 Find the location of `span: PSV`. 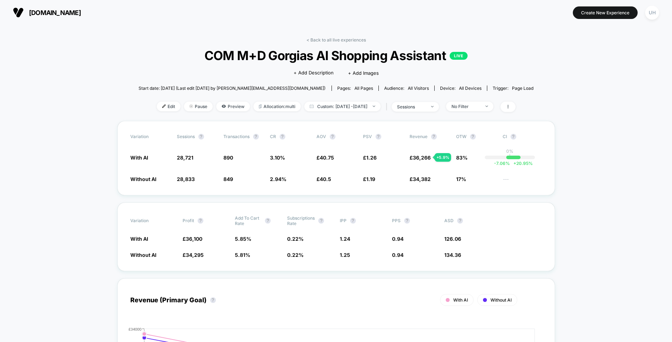

span: PSV is located at coordinates (367, 136).